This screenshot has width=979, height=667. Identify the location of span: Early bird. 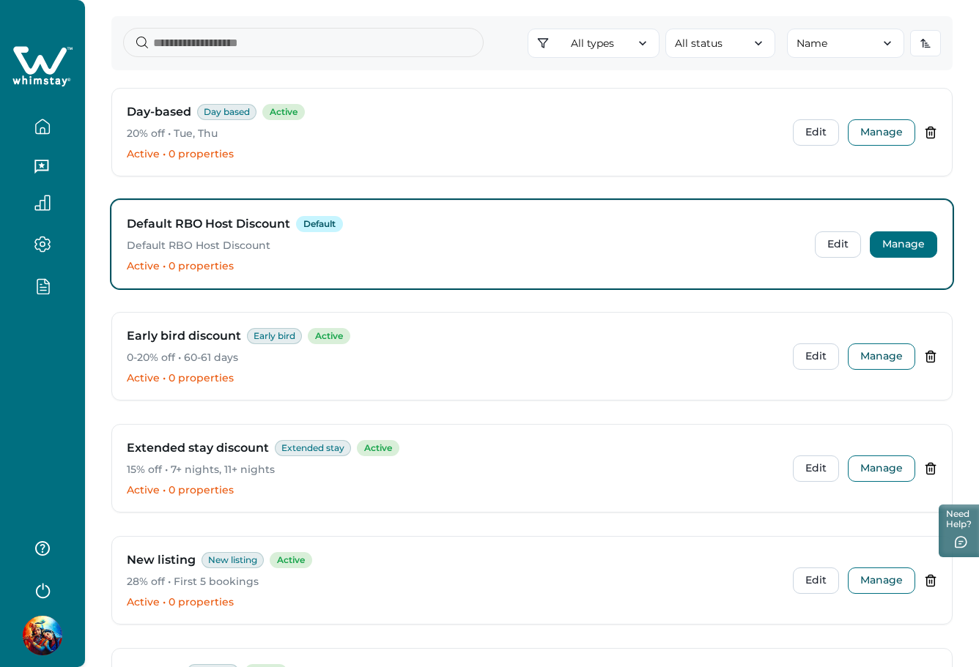
(274, 336).